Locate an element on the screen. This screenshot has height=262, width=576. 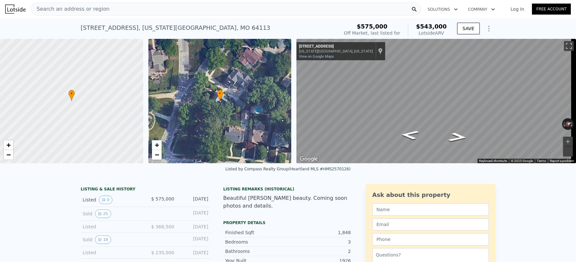
a: Free Account is located at coordinates (551, 9).